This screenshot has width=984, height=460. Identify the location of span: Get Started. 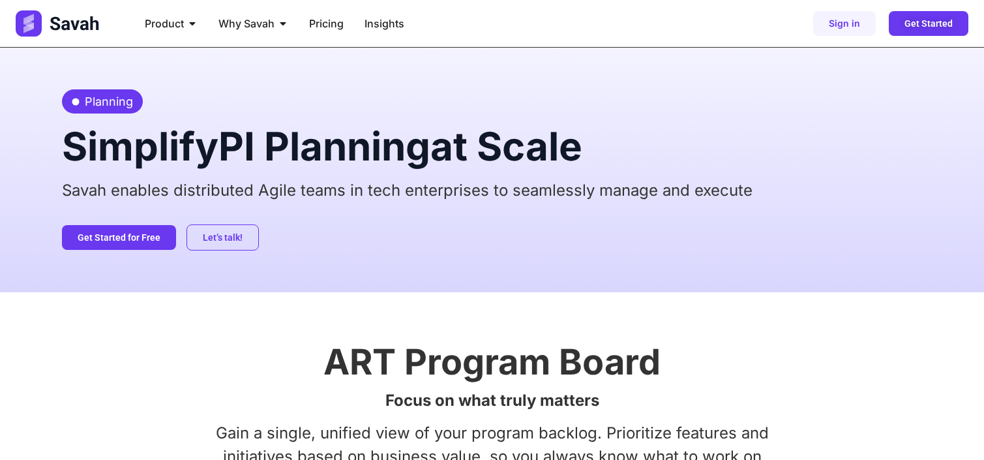
(928, 23).